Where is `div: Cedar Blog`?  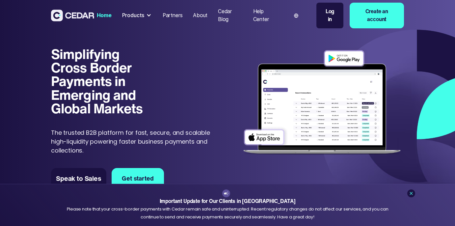 div: Cedar Blog is located at coordinates (230, 15).